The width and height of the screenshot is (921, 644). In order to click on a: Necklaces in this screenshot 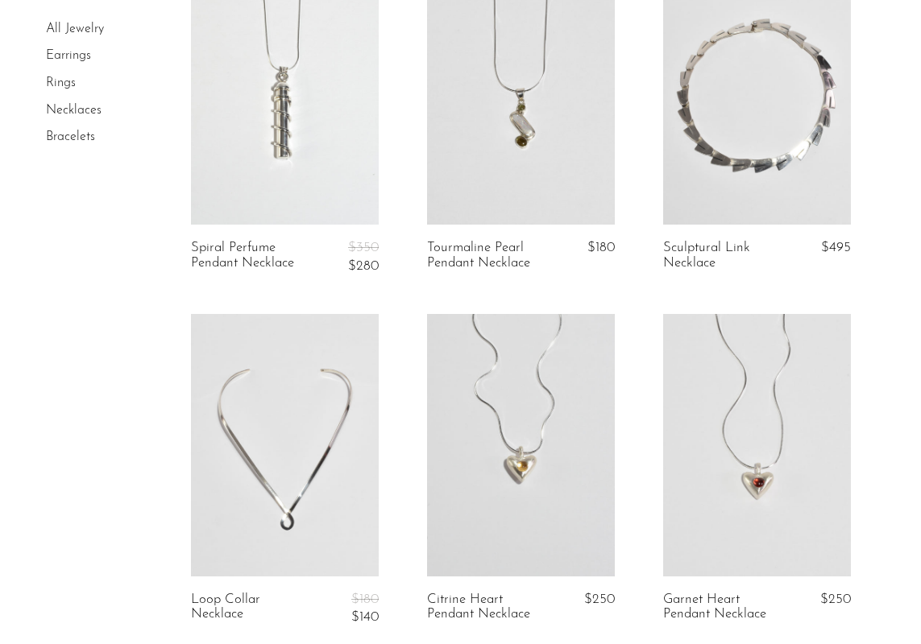, I will do `click(73, 110)`.